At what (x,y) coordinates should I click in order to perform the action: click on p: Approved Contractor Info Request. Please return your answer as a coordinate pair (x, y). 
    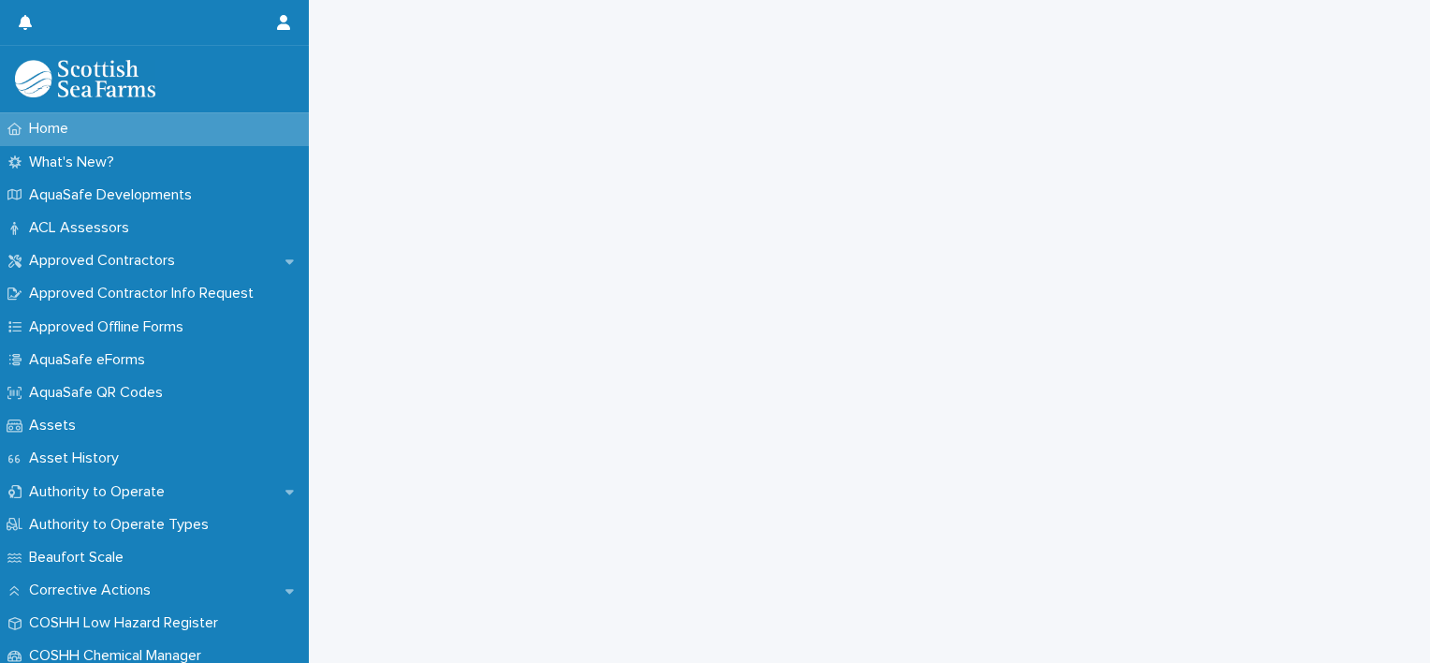
    Looking at the image, I should click on (145, 293).